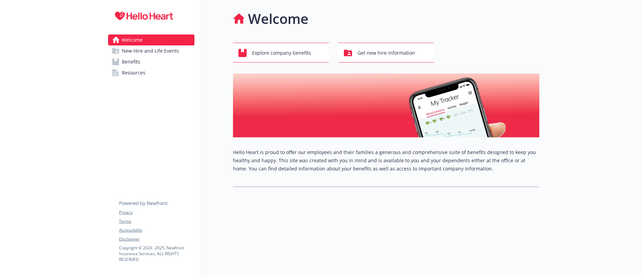 Image resolution: width=642 pixels, height=276 pixels. What do you see at coordinates (386, 53) in the screenshot?
I see `span: Get new hire information` at bounding box center [386, 53].